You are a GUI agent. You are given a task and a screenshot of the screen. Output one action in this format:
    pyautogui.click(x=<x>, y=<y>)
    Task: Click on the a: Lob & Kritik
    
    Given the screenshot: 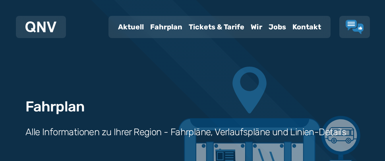 What is the action you would take?
    pyautogui.click(x=354, y=27)
    